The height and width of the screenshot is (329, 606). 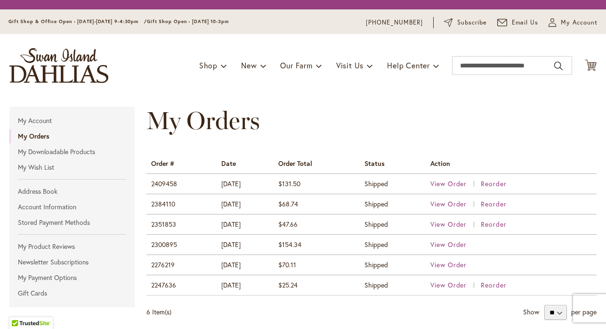 What do you see at coordinates (296, 65) in the screenshot?
I see `span: Our Farm` at bounding box center [296, 65].